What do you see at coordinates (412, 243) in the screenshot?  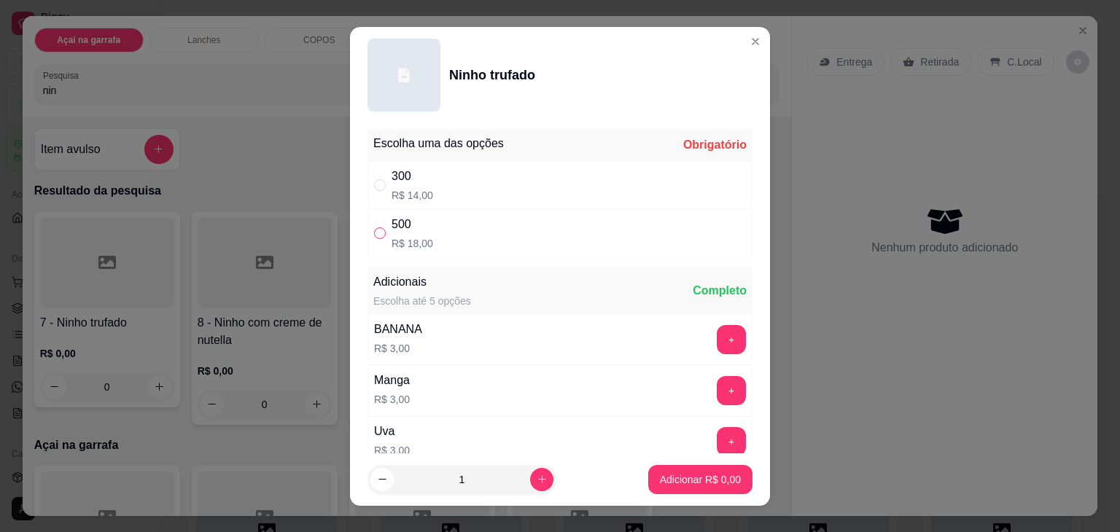 I see `p: R$ 18,00` at bounding box center [412, 243].